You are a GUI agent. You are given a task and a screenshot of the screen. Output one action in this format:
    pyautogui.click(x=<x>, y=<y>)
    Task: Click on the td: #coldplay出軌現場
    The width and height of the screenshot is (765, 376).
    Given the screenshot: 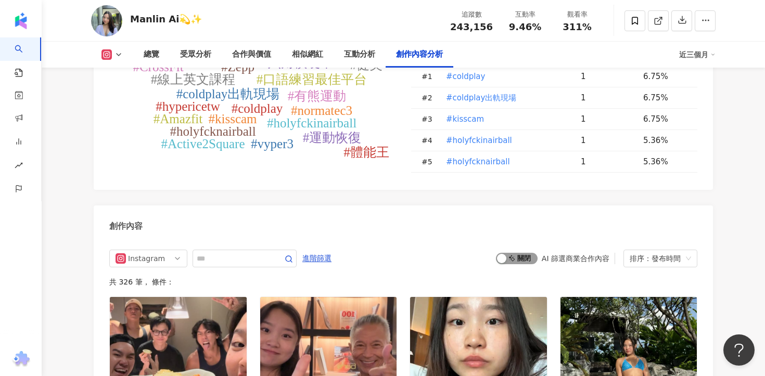 What is the action you would take?
    pyautogui.click(x=505, y=98)
    